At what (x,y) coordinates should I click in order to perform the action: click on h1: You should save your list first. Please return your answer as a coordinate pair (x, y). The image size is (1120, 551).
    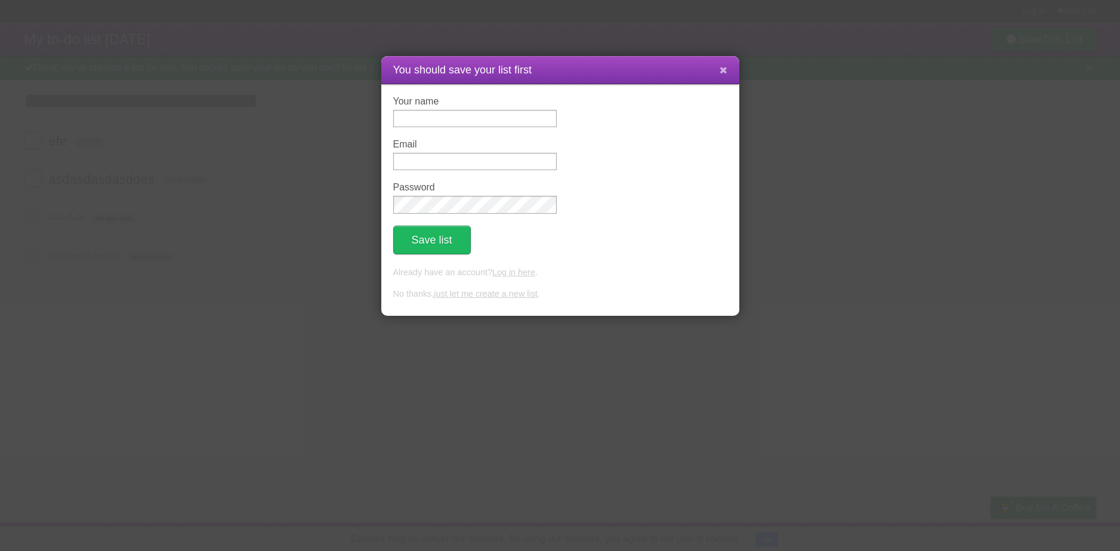
    Looking at the image, I should click on (560, 70).